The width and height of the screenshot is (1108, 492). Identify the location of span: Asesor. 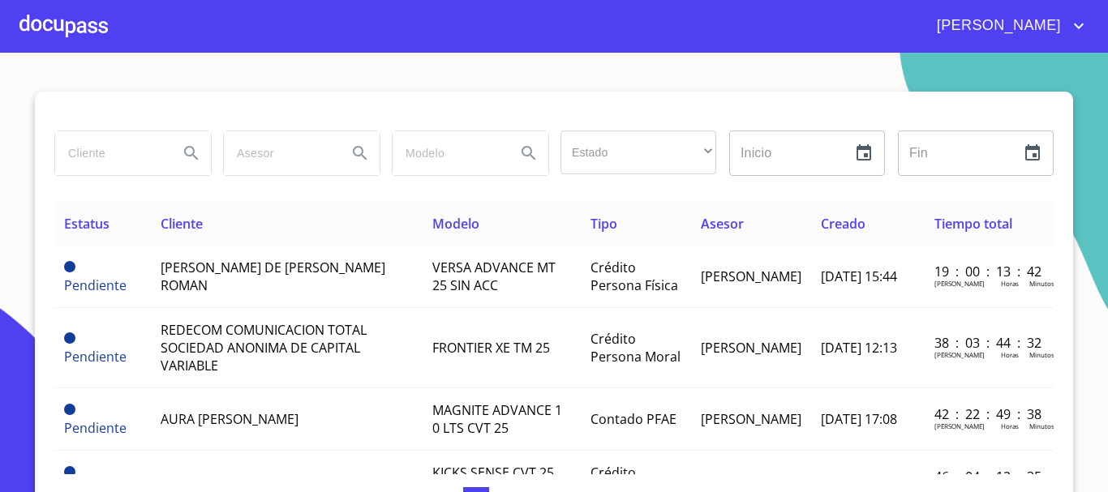
(722, 224).